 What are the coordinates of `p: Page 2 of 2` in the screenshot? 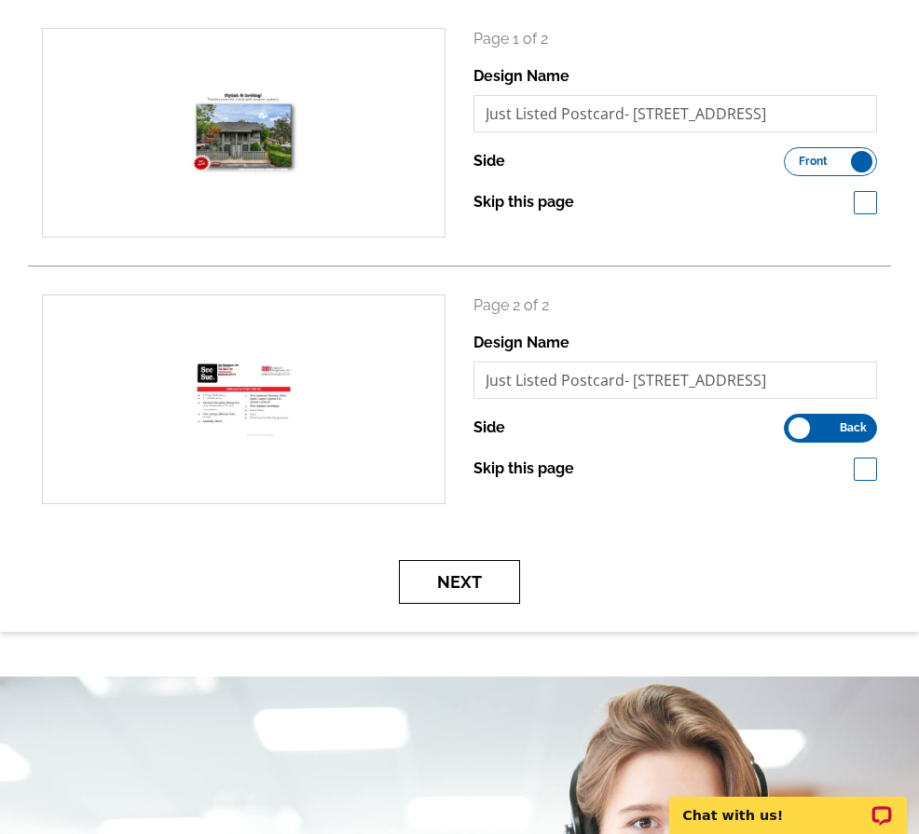 It's located at (675, 306).